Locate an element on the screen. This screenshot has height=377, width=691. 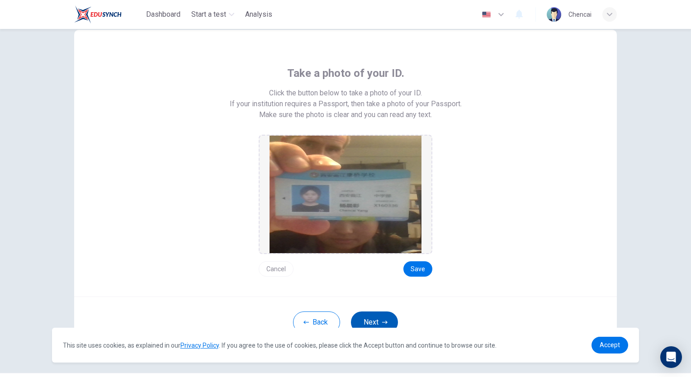
button: Dashboard is located at coordinates (163, 14).